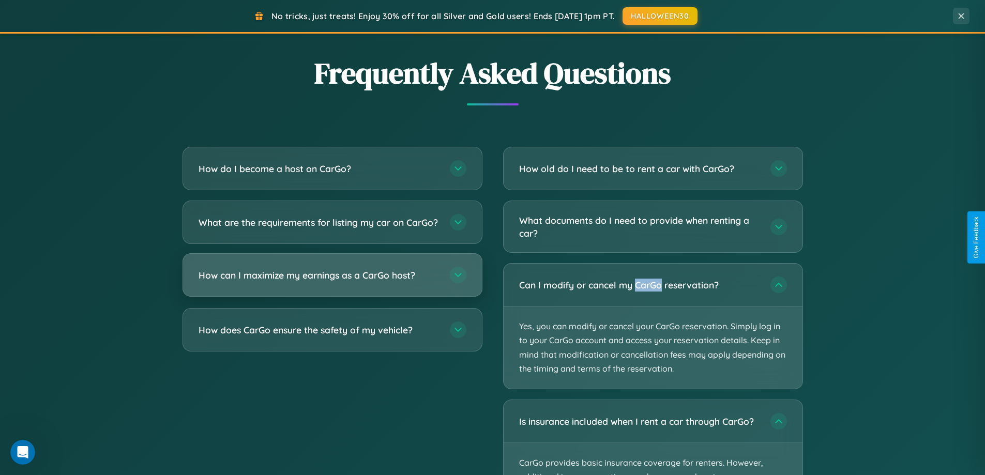 This screenshot has width=985, height=475. What do you see at coordinates (493, 73) in the screenshot?
I see `h2: Frequently Asked Questions` at bounding box center [493, 73].